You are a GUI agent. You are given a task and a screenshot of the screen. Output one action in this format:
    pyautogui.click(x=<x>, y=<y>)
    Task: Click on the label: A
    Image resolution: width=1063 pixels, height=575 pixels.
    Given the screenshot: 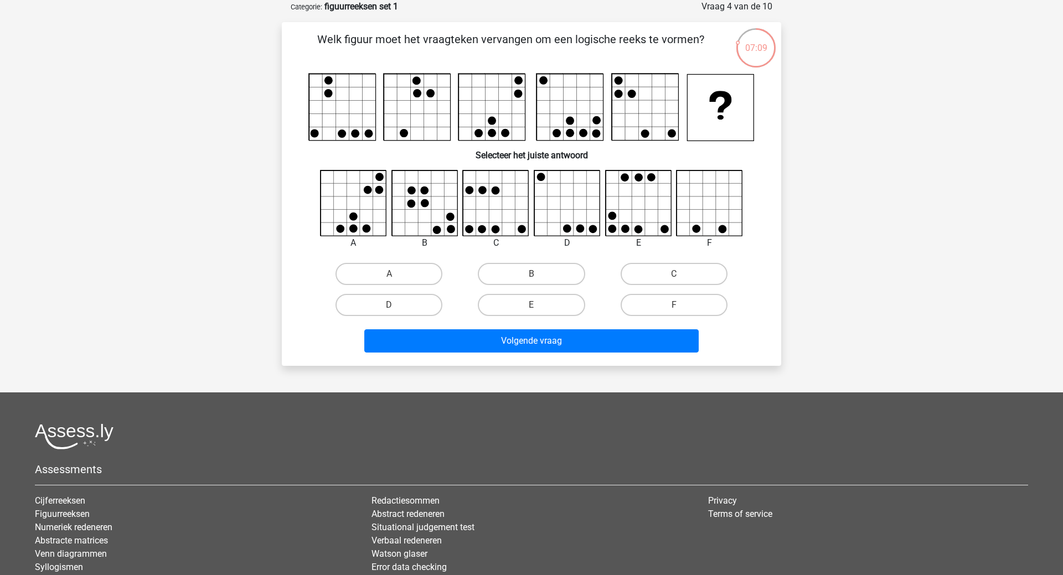 What is the action you would take?
    pyautogui.click(x=389, y=274)
    